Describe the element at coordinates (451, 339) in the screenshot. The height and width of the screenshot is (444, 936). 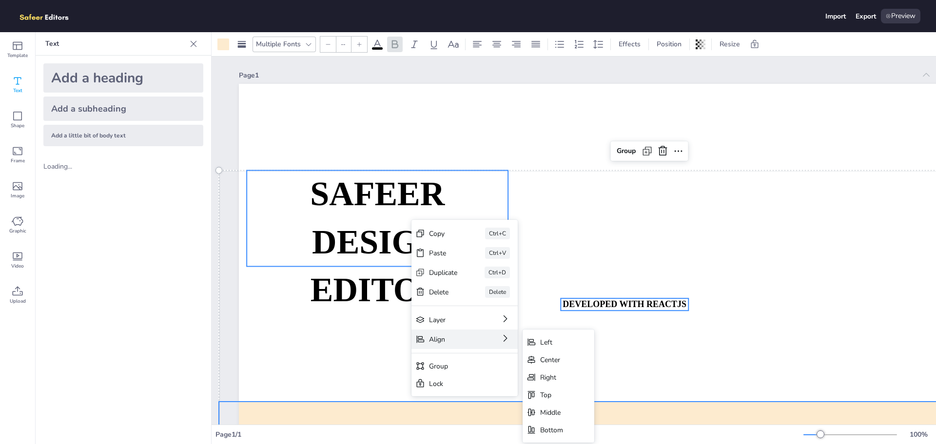
I see `div: Align` at that location.